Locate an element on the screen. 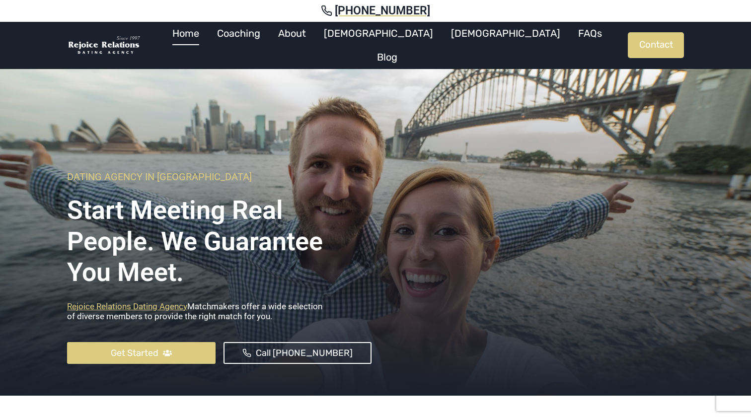  h1: Start Meeting Real People. We Guarantee you meet. is located at coordinates (219, 238).